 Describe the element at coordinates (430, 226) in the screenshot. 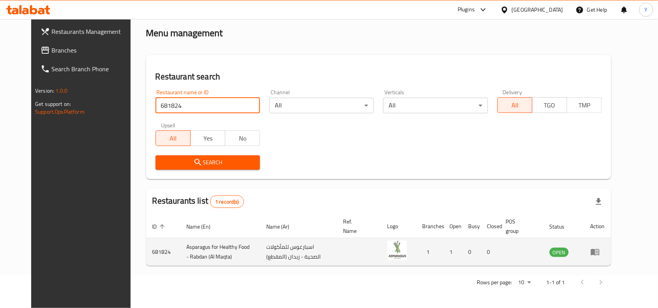

I see `th: Branches` at that location.